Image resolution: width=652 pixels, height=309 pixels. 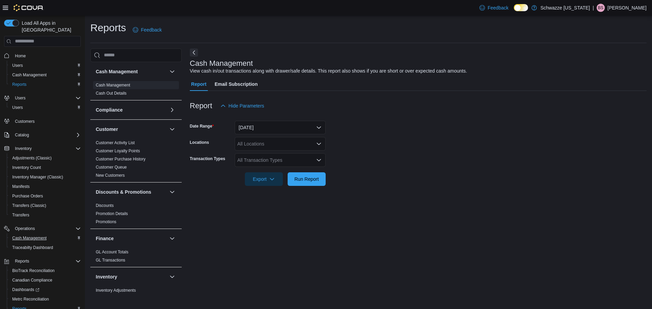 What do you see at coordinates (115, 143) in the screenshot?
I see `span: Customer Activity List` at bounding box center [115, 143].